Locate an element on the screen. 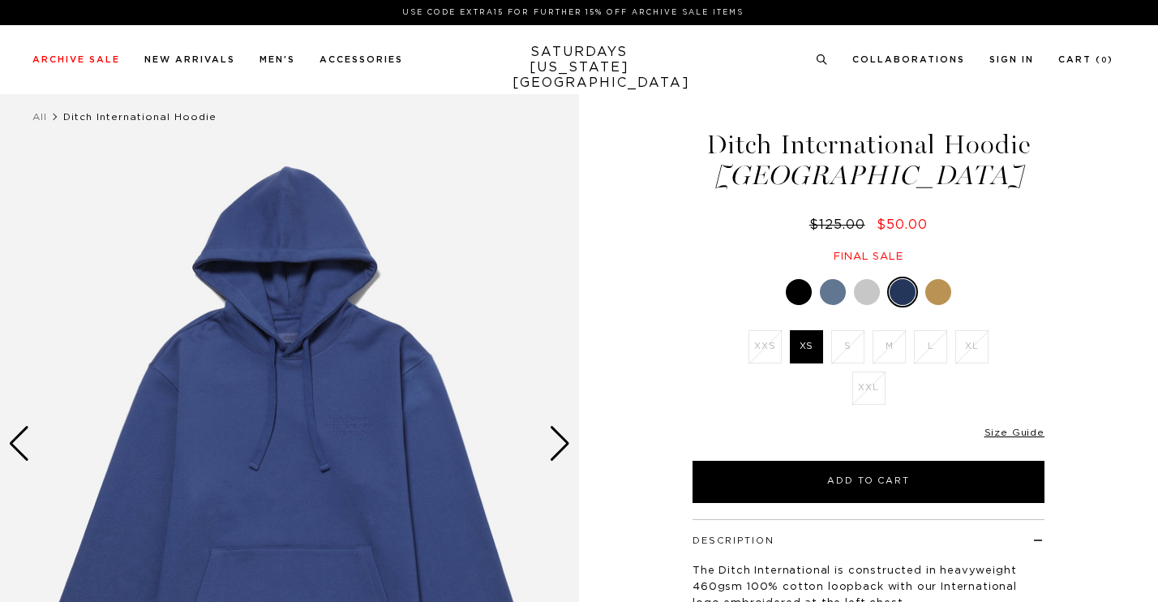 This screenshot has height=602, width=1158. button: Description is located at coordinates (733, 540).